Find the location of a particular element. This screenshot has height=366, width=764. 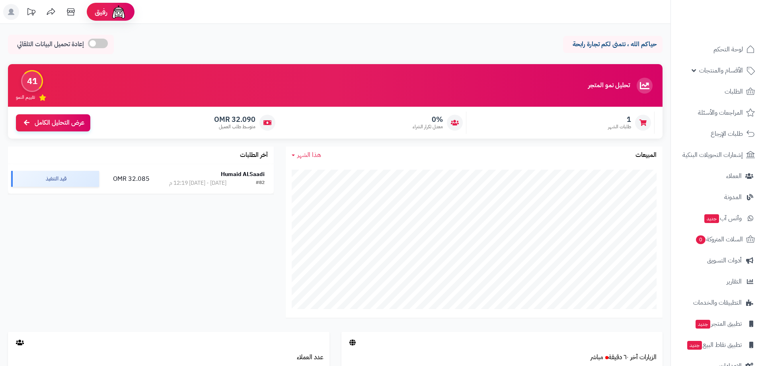

span: إشعارات التحويلات البنكية is located at coordinates (713, 155).